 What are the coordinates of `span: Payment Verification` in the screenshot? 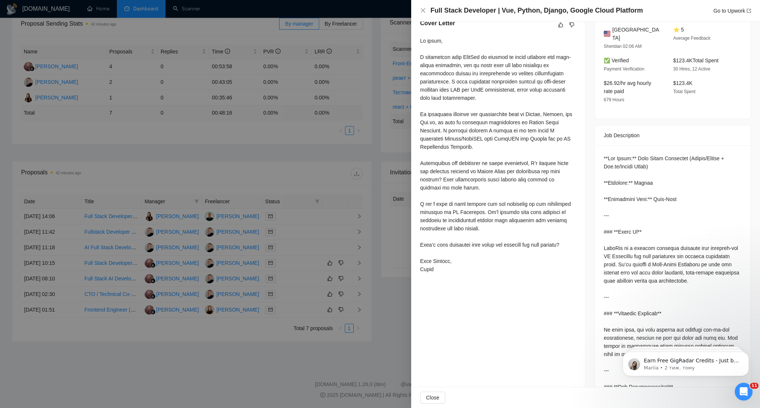 It's located at (623, 69).